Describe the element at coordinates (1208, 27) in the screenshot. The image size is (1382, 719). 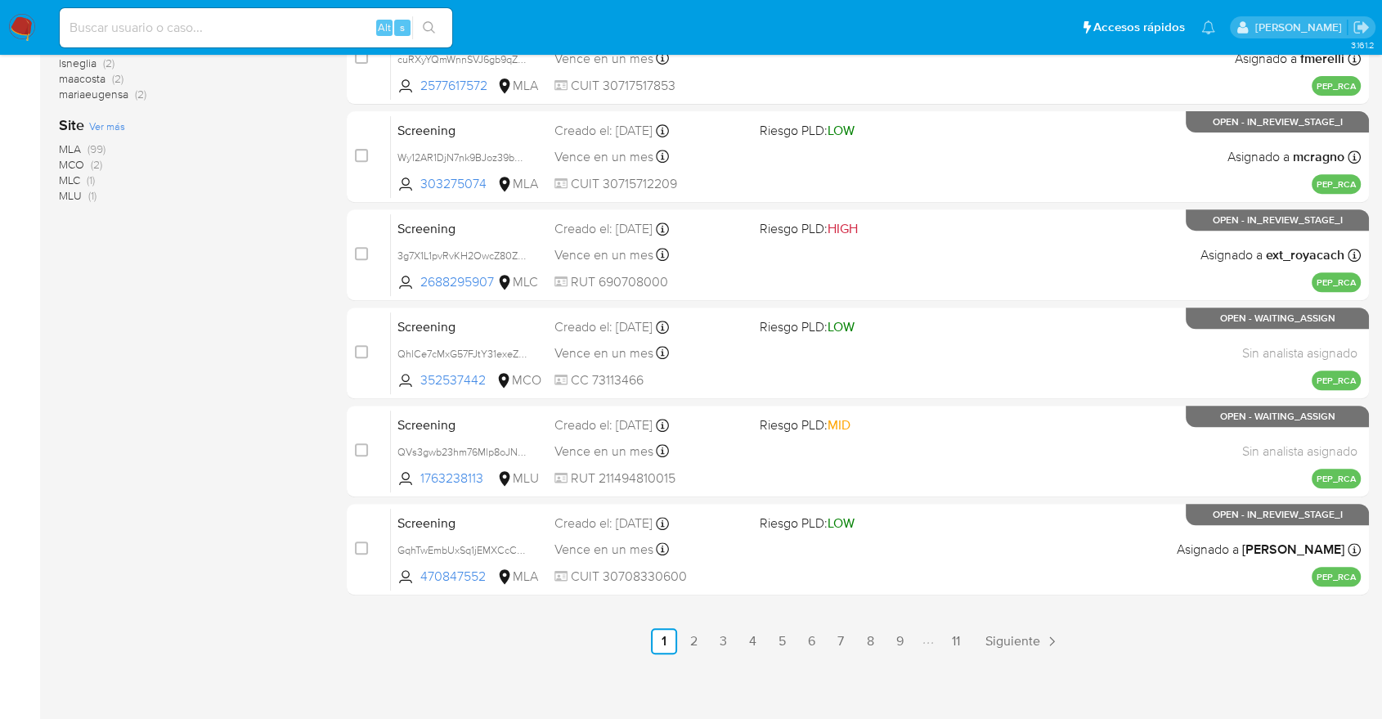
I see `a: Notificaciones` at that location.